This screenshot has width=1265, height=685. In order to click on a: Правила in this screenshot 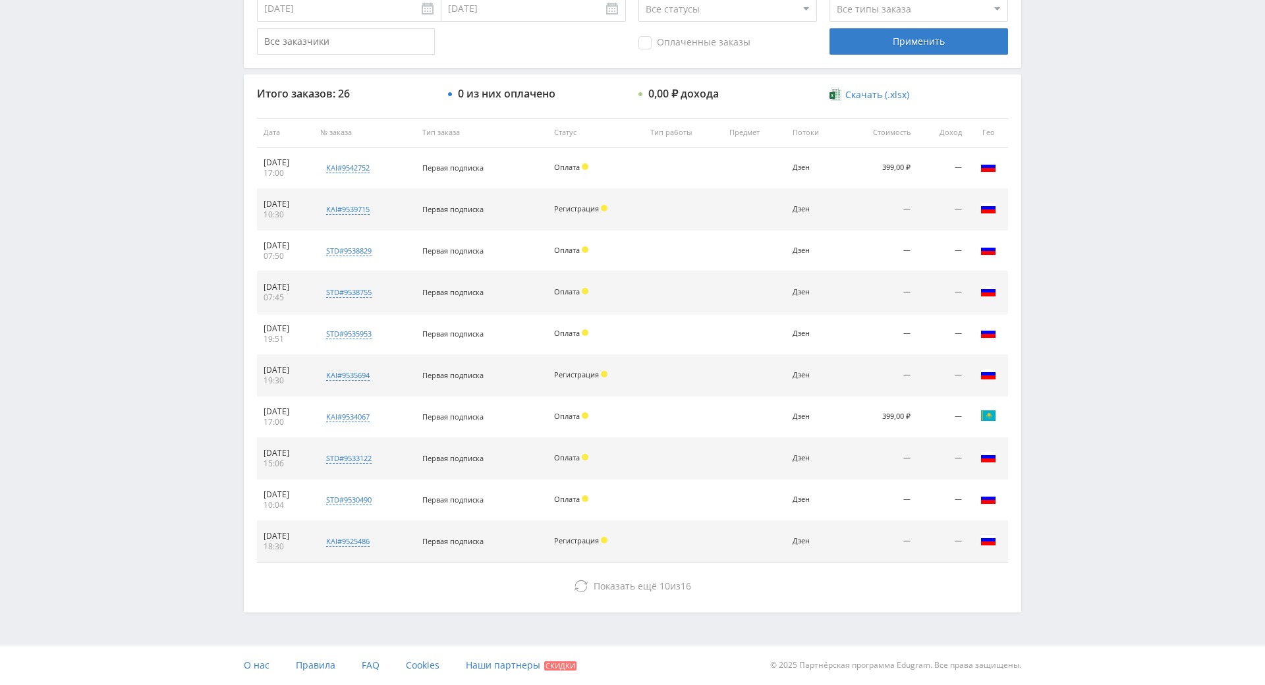, I will do `click(316, 666)`.